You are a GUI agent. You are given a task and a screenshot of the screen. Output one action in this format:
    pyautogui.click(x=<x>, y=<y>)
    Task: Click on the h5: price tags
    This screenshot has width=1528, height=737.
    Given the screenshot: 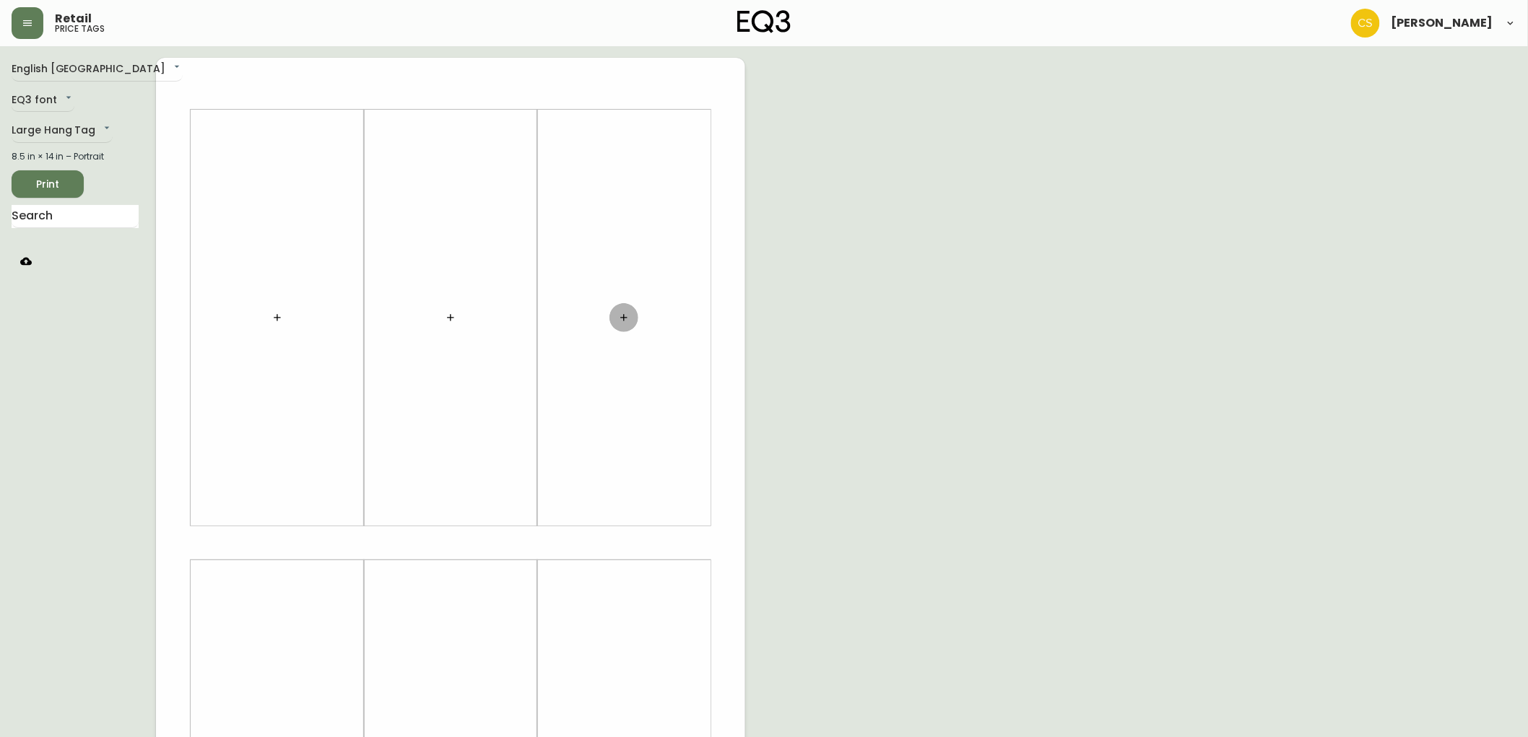 What is the action you would take?
    pyautogui.click(x=79, y=29)
    